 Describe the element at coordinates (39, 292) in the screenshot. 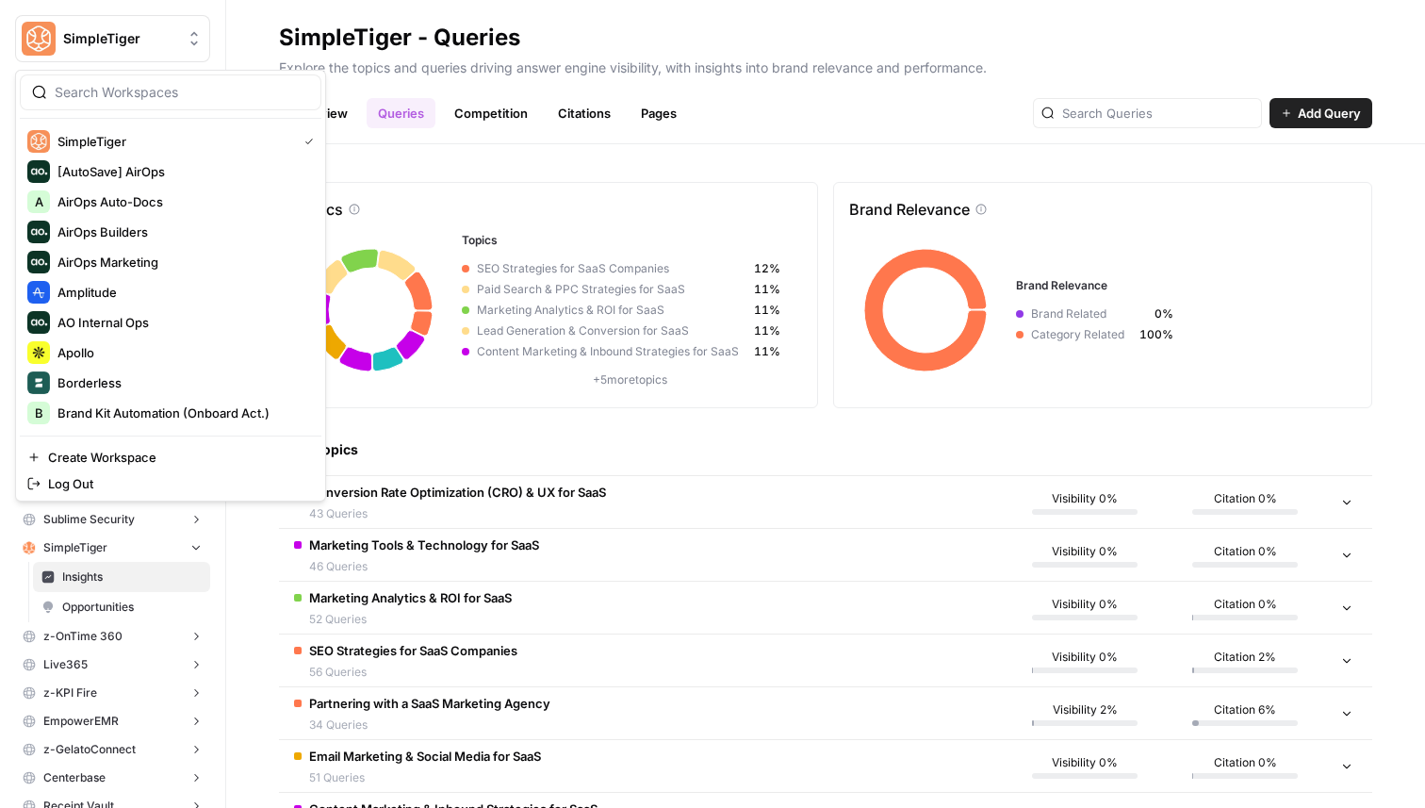

I see `img: Amplitude Logo` at that location.